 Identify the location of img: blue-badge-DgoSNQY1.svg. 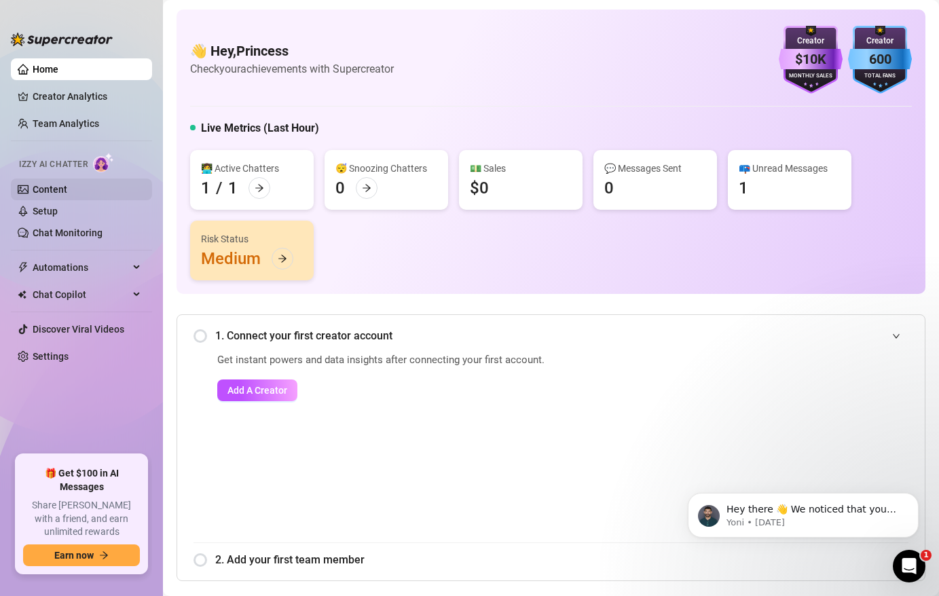
(880, 60).